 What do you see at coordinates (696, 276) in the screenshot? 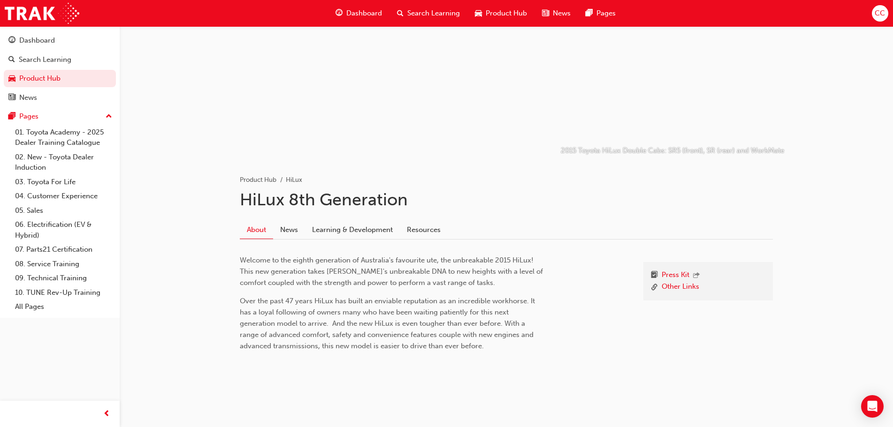
I see `span: outbound-icon` at bounding box center [696, 276].